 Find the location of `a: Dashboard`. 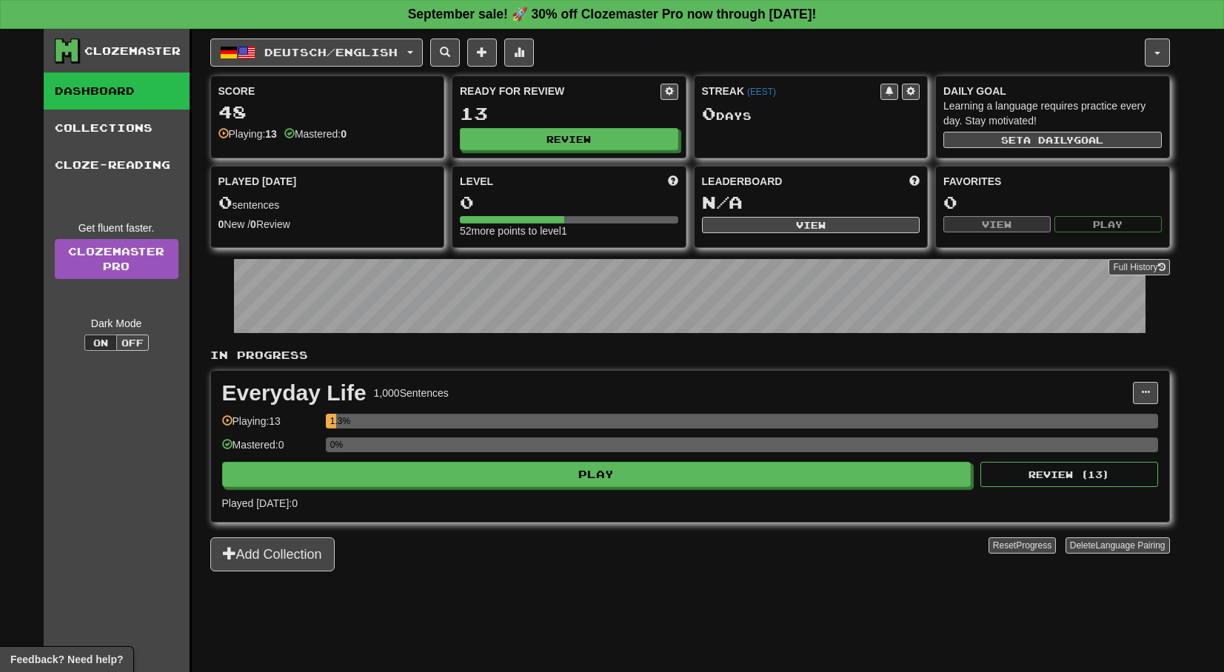

a: Dashboard is located at coordinates (116, 91).